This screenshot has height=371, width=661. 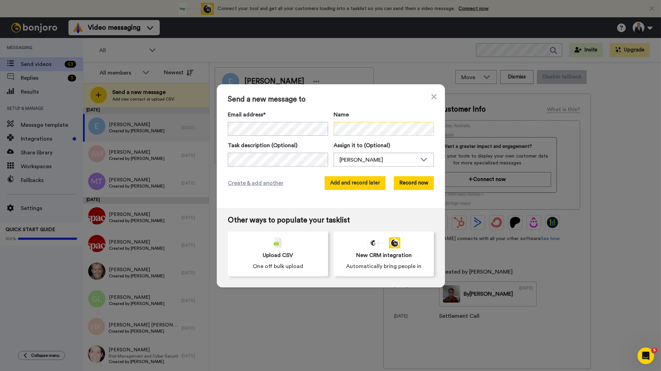 What do you see at coordinates (331, 100) in the screenshot?
I see `span: Send a new message to` at bounding box center [331, 100].